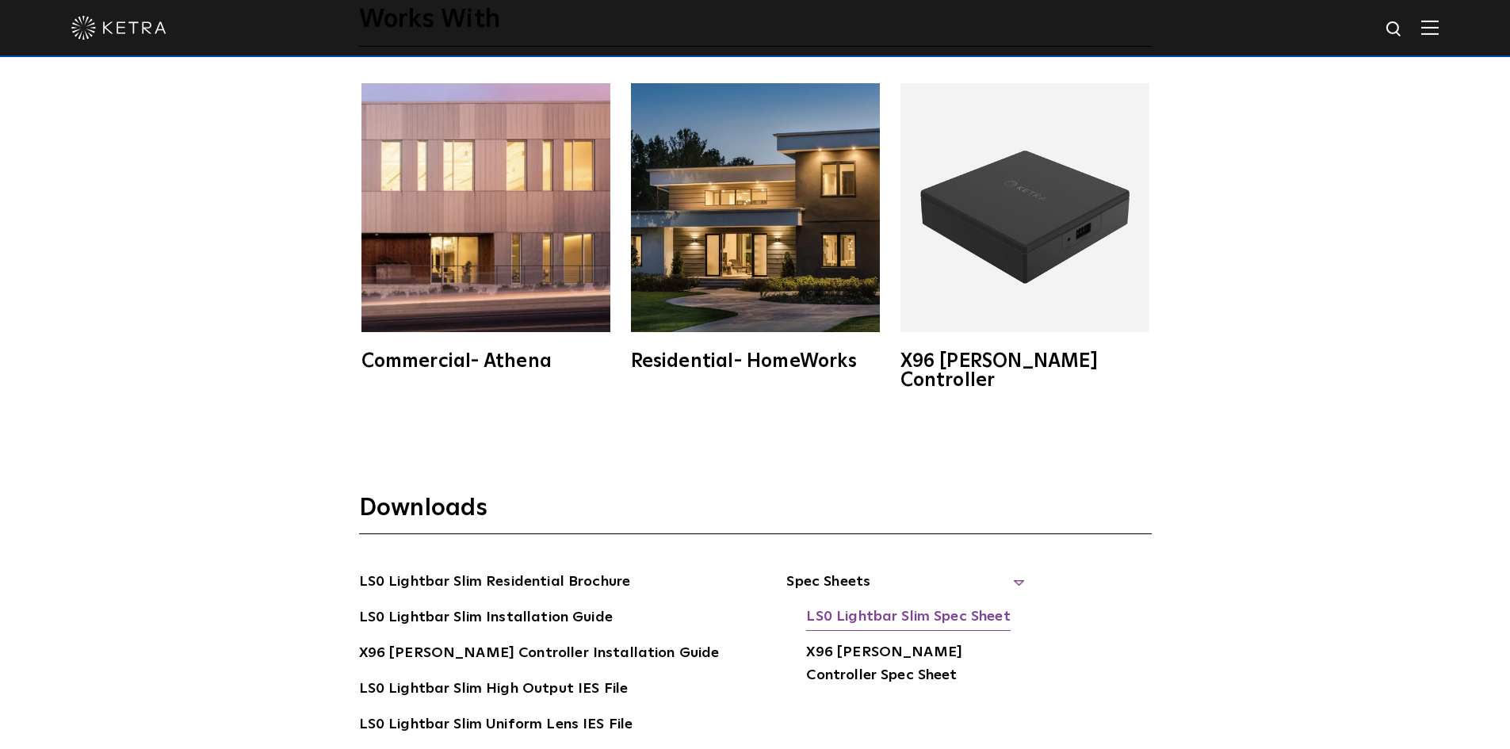 The image size is (1510, 749). I want to click on img: X96_Controller, so click(1025, 208).